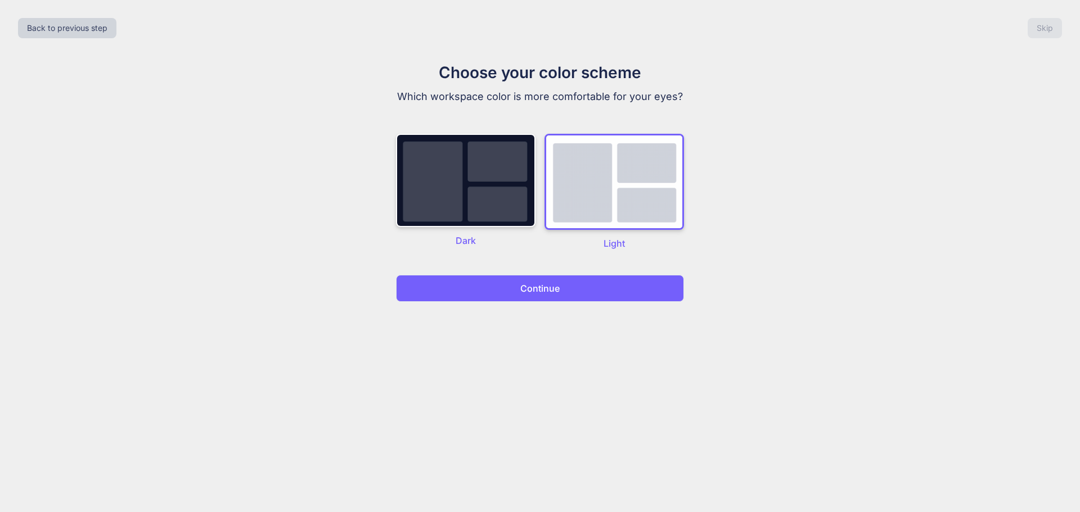 The width and height of the screenshot is (1080, 512). What do you see at coordinates (540, 97) in the screenshot?
I see `p: Which workspace color is more comfortable for your eyes?` at bounding box center [540, 97].